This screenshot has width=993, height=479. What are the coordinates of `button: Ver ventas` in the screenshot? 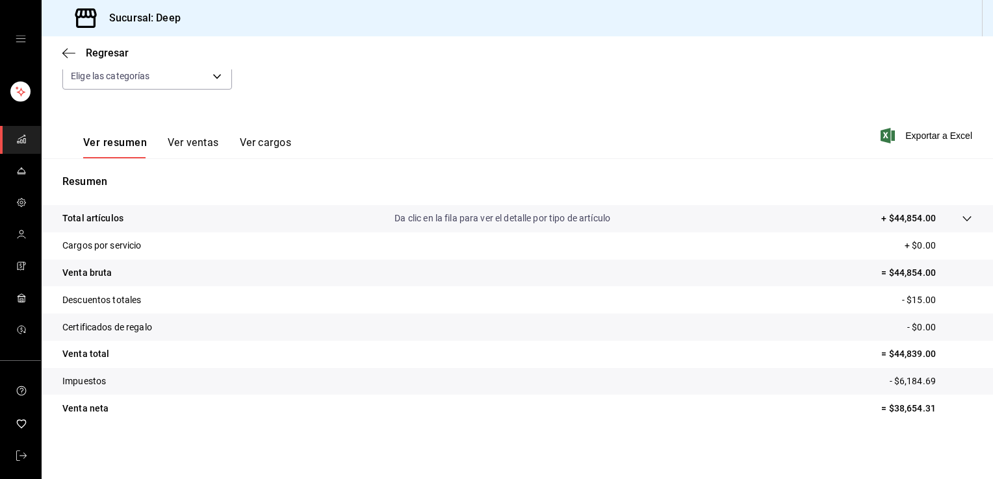 It's located at (193, 147).